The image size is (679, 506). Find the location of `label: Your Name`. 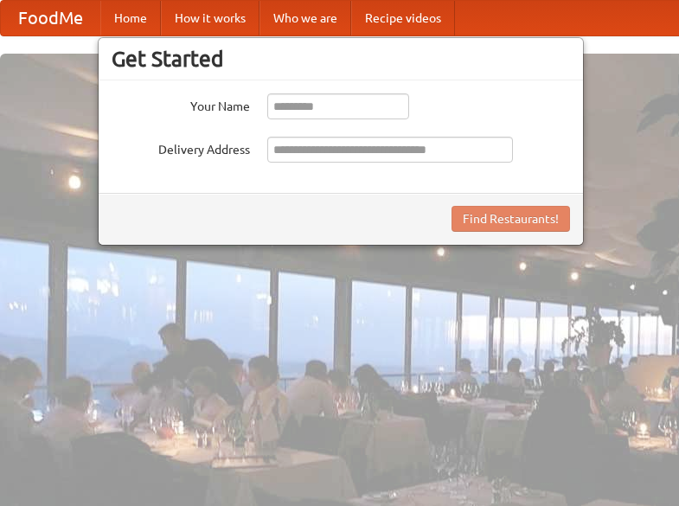

label: Your Name is located at coordinates (181, 104).